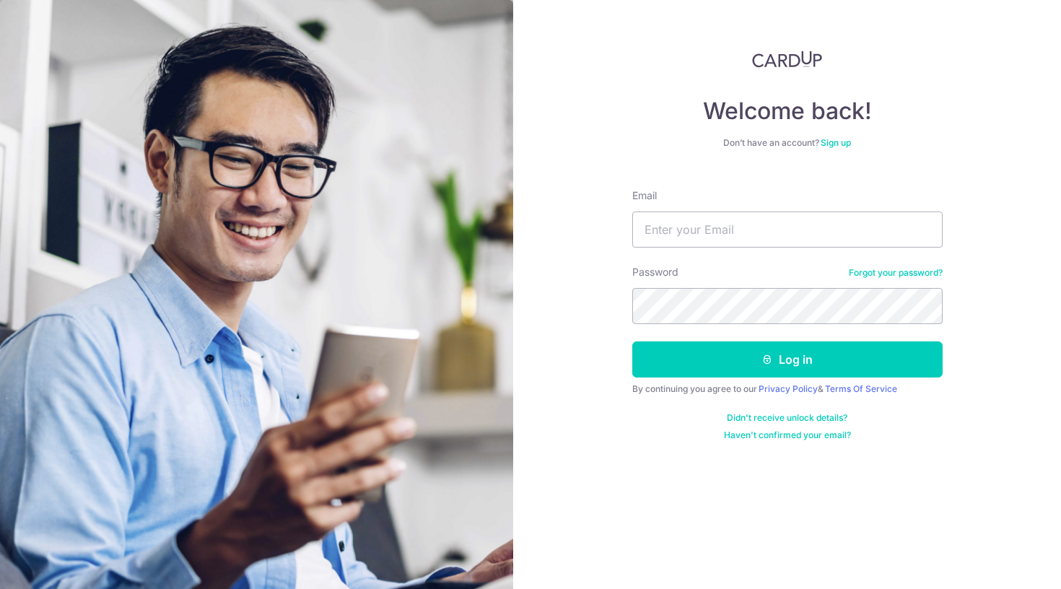 Image resolution: width=1061 pixels, height=589 pixels. What do you see at coordinates (787, 389) in the screenshot?
I see `div: By continuing you agree to our &` at bounding box center [787, 389].